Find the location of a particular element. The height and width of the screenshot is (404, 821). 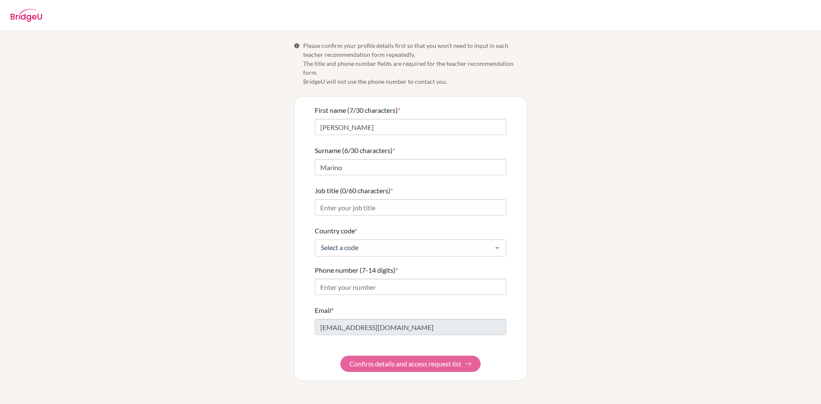

label: Job title (0/60 characters) is located at coordinates (354, 191).